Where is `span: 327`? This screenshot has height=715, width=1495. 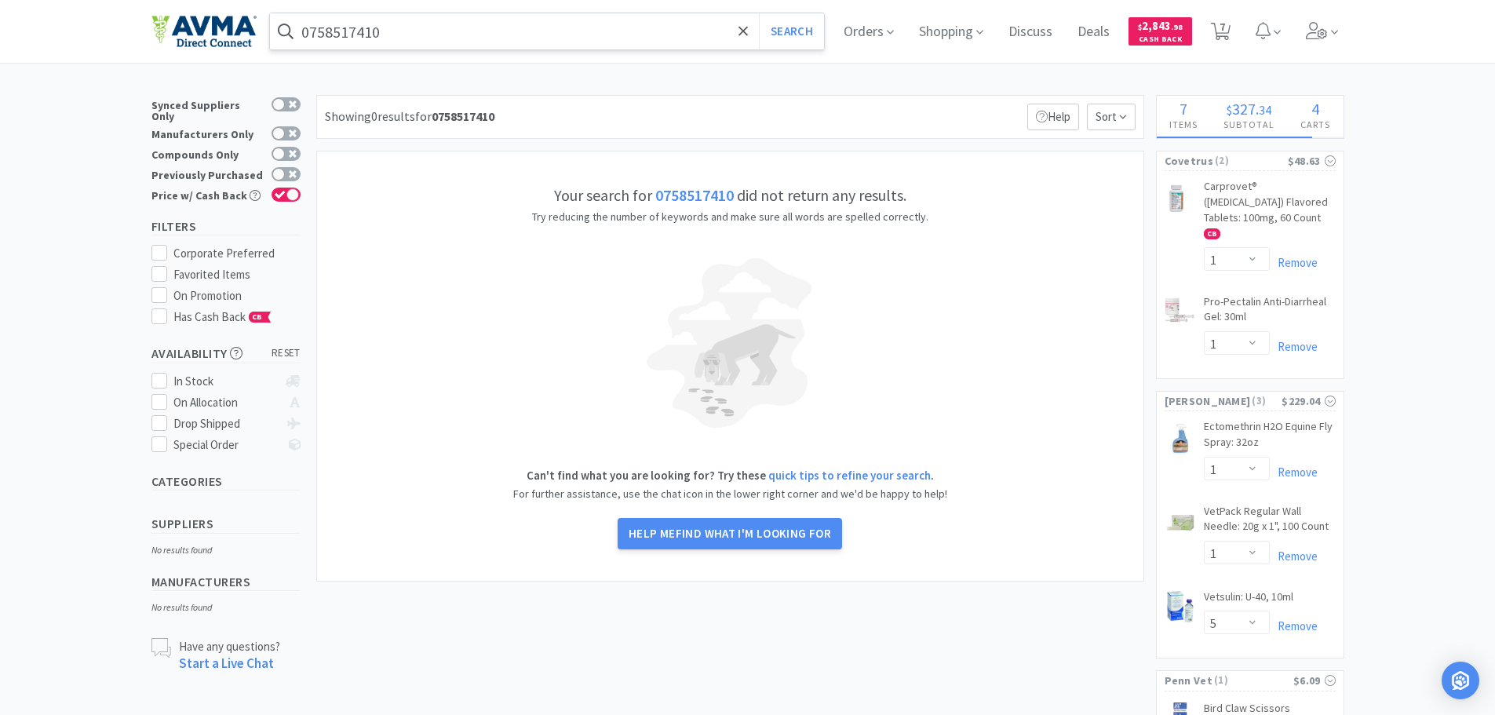 span: 327 is located at coordinates (1244, 108).